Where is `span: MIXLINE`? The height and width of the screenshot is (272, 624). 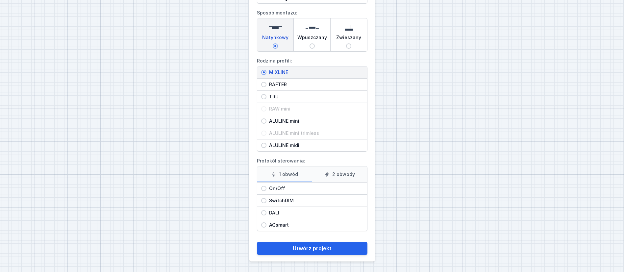 span: MIXLINE is located at coordinates (315, 72).